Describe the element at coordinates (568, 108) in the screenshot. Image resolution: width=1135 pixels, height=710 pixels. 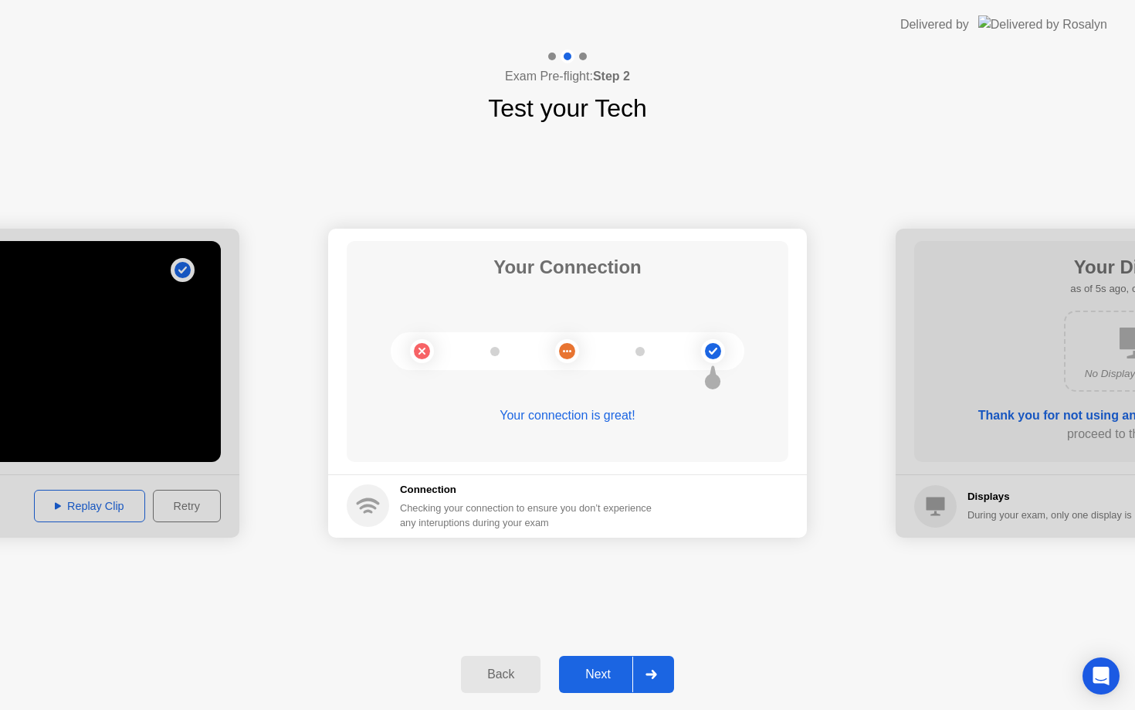
I see `h1: Test your Tech` at that location.